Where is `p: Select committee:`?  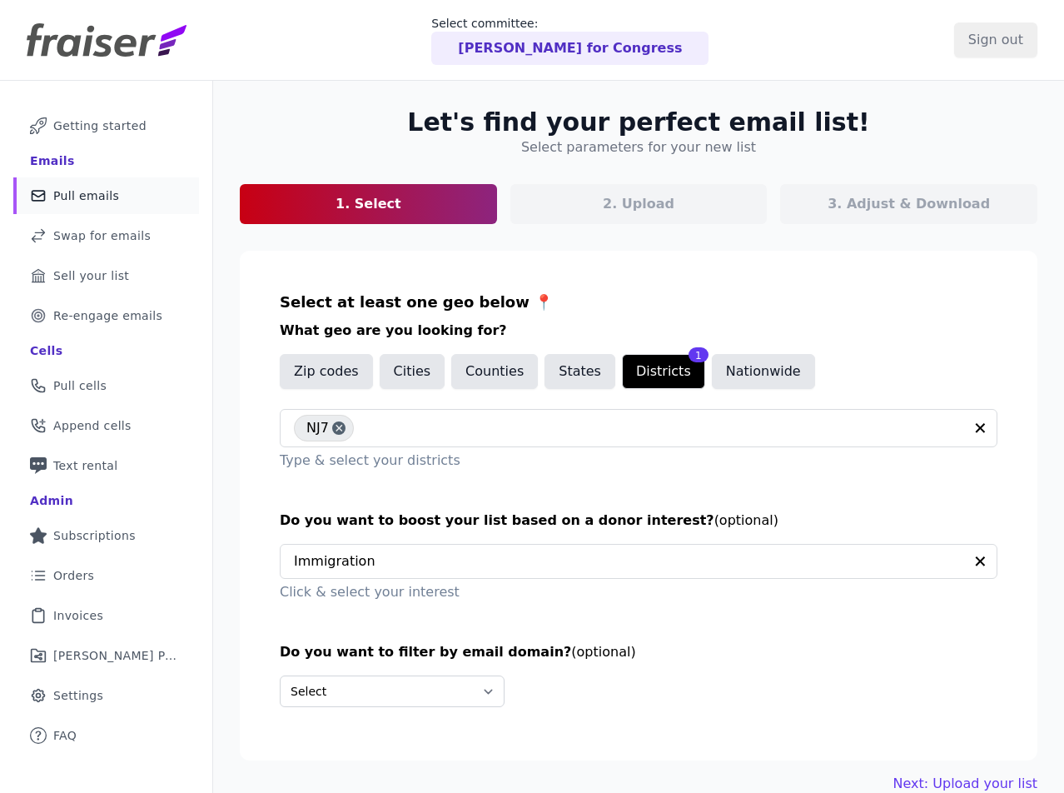
p: Select committee: is located at coordinates (570, 23).